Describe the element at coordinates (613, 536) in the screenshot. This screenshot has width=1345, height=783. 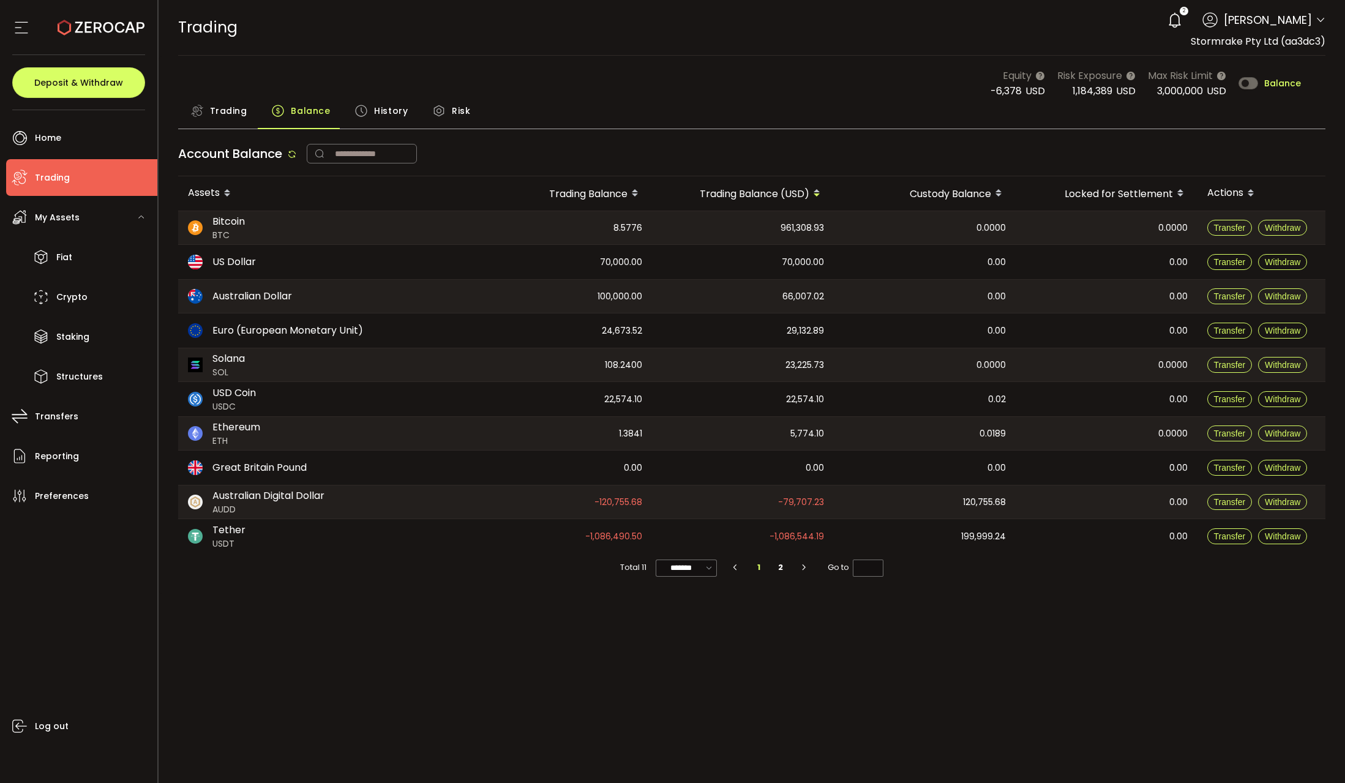
I see `span: -1,086,490.50` at that location.